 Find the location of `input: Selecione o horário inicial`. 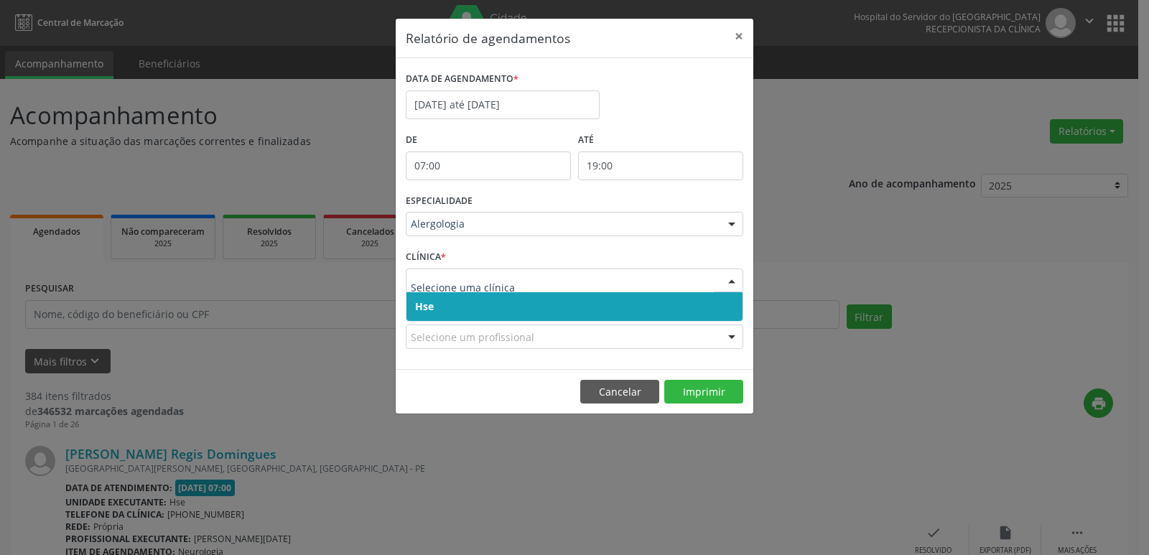

input: Selecione o horário inicial is located at coordinates (488, 166).